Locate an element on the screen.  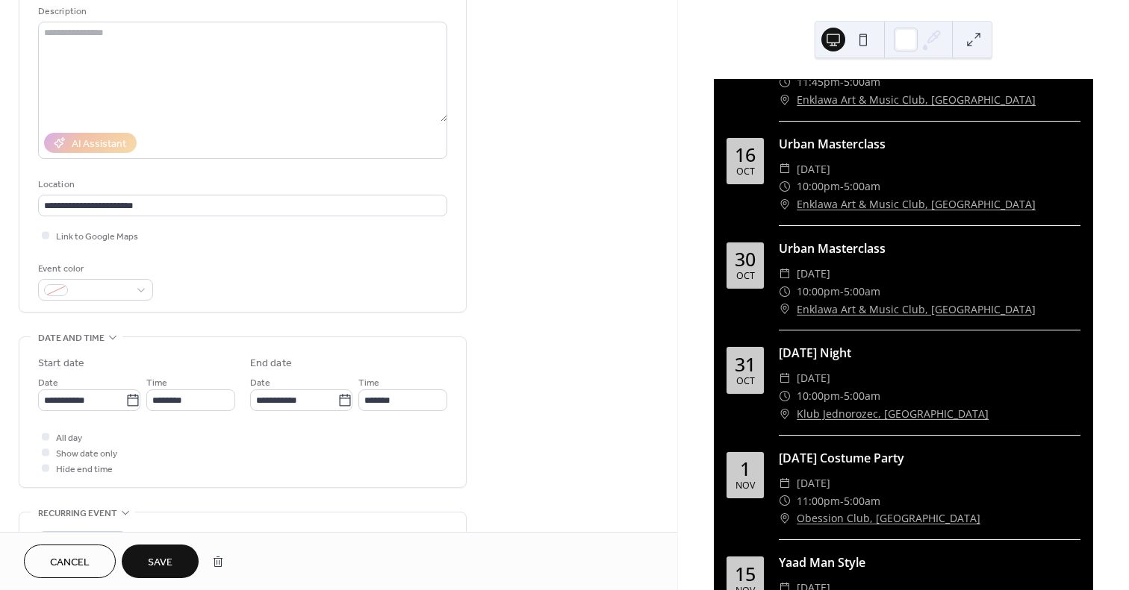
div: Description is located at coordinates (241, 11).